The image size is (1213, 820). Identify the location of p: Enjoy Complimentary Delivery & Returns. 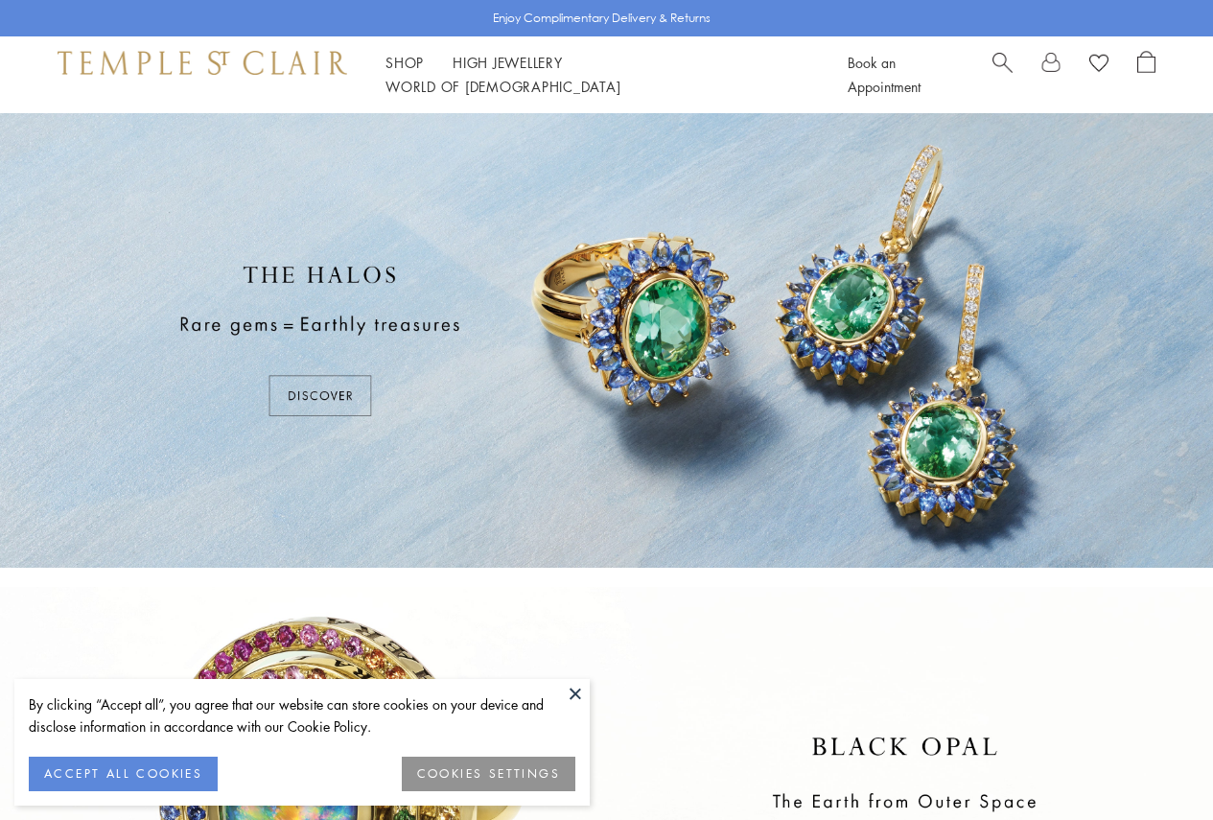
(601, 18).